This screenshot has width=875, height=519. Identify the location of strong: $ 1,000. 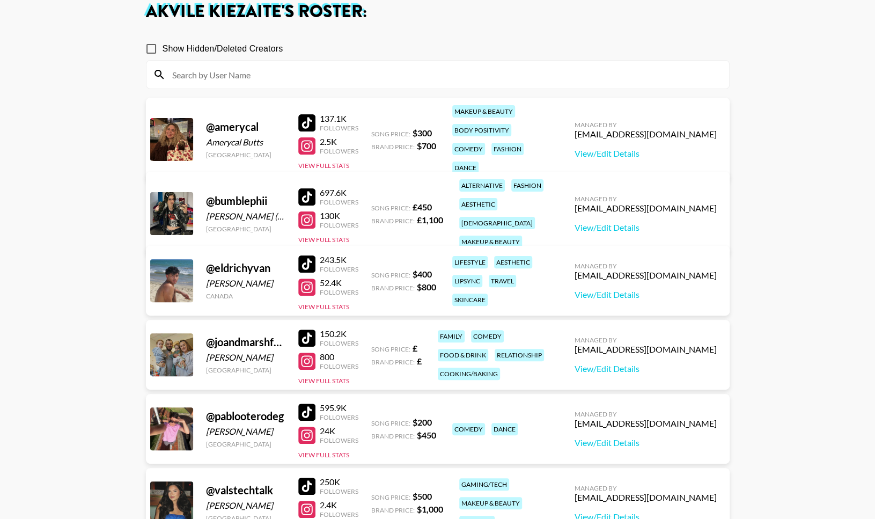
(430, 508).